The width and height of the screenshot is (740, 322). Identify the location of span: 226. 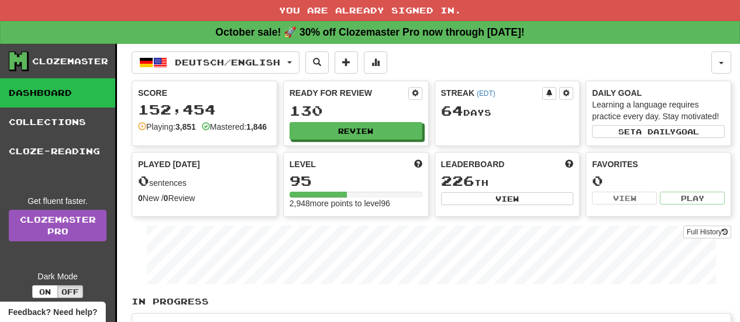
(457, 181).